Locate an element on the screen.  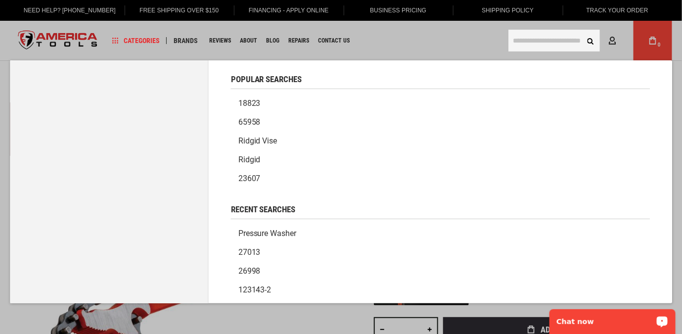
a: 65958 is located at coordinates (440, 122).